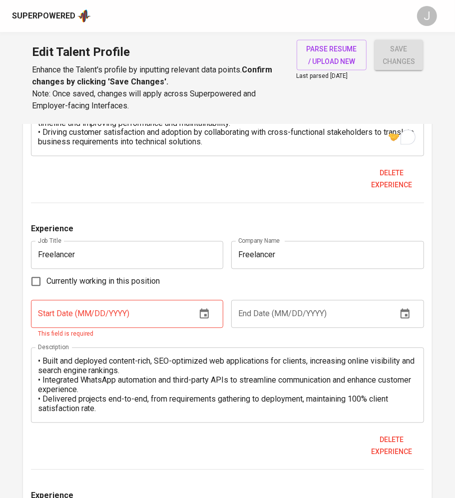 The width and height of the screenshot is (455, 498). Describe the element at coordinates (399, 55) in the screenshot. I see `button: save changes` at that location.